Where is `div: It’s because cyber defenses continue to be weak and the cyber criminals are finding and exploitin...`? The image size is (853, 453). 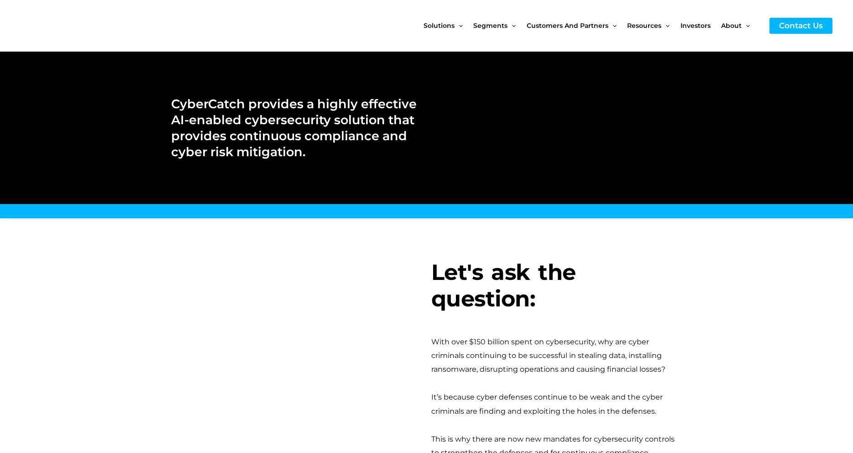 div: It’s because cyber defenses continue to be weak and the cyber criminals are finding and exploitin... is located at coordinates (557, 404).